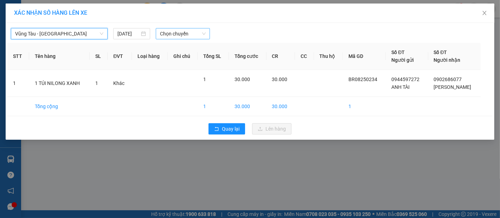 The image size is (500, 218). Describe the element at coordinates (400, 87) in the screenshot. I see `span: ANH TÀI` at that location.